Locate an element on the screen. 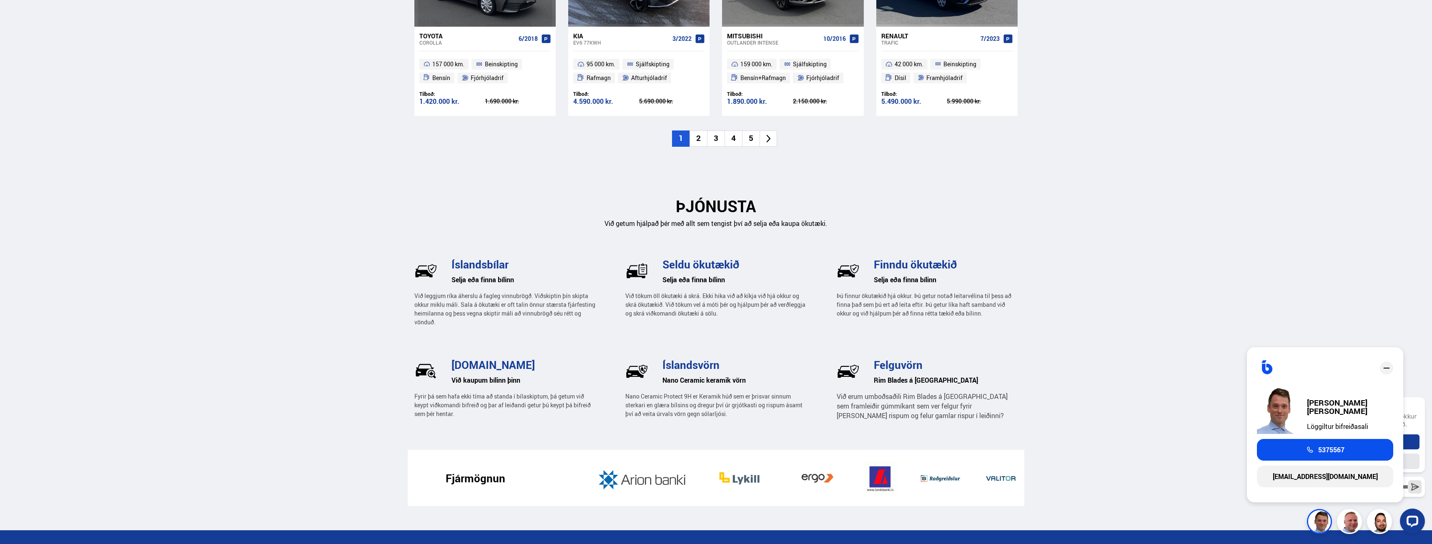 Image resolution: width=1432 pixels, height=544 pixels. p: Við leggjum ríka áherslu á fagleg vinnubrögð. Viðskiptin þín skipta okkur miklu máli. Sala á ökut... is located at coordinates (505, 309).